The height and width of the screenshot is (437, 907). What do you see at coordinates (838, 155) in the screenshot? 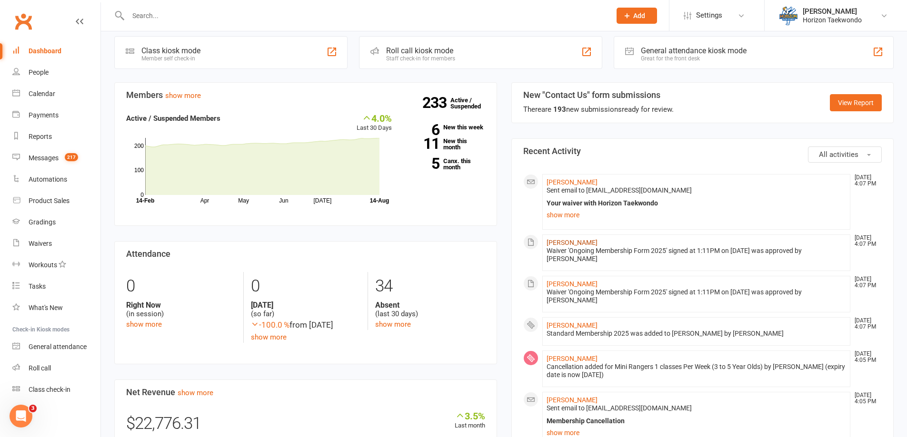
I see `span: All activities` at bounding box center [838, 155].